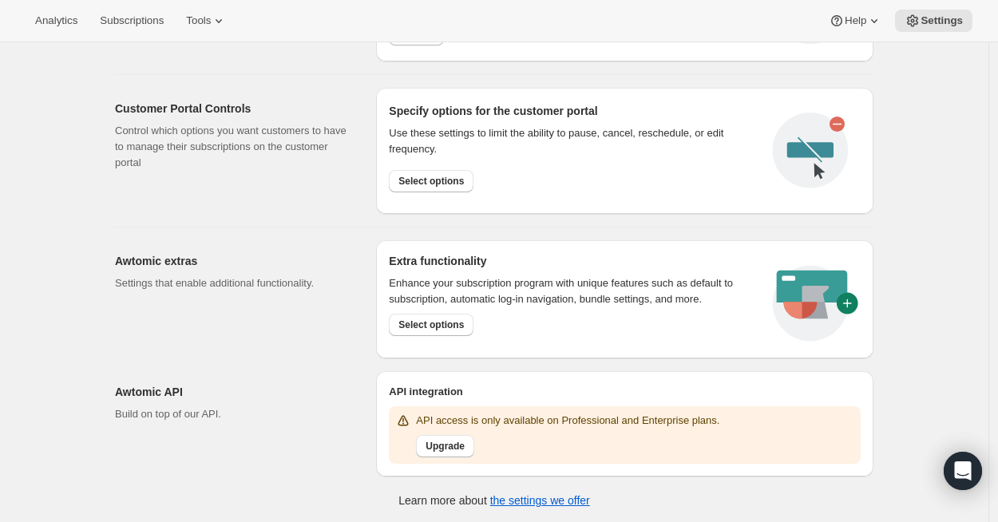  Describe the element at coordinates (624, 392) in the screenshot. I see `h2: API integration` at that location.